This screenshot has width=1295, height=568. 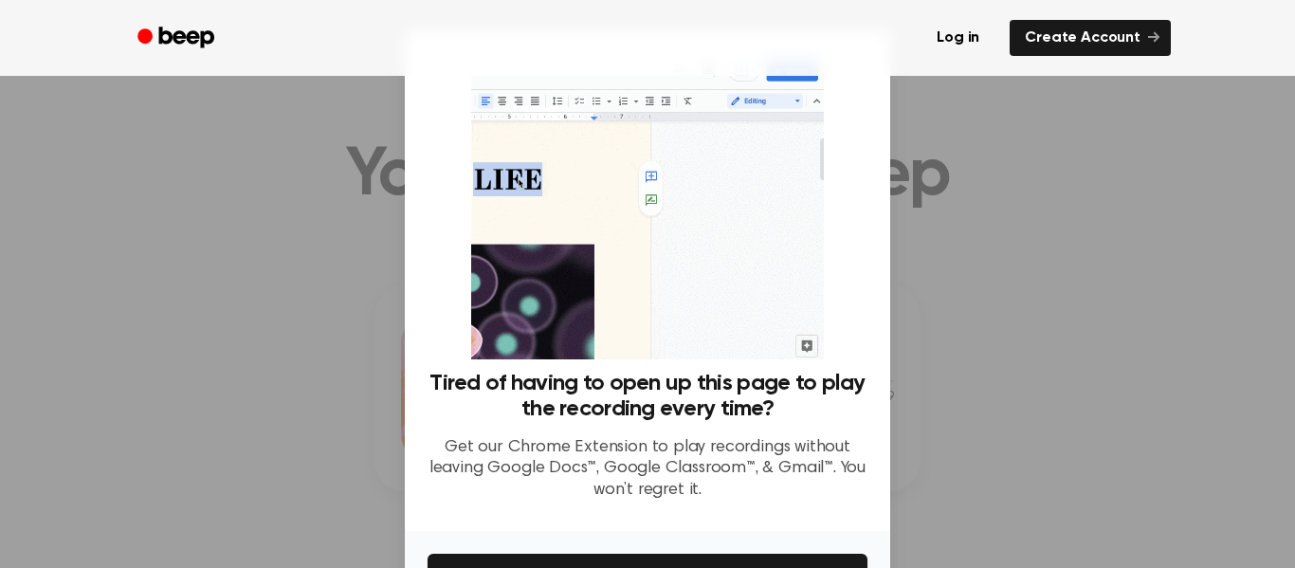 What do you see at coordinates (1090, 38) in the screenshot?
I see `a: Create Account` at bounding box center [1090, 38].